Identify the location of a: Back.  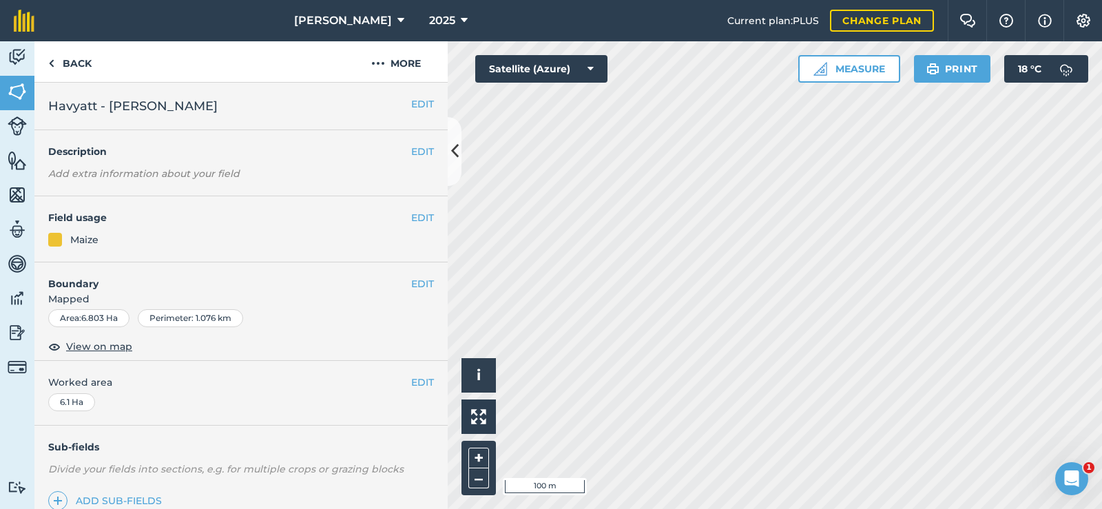
(70, 61).